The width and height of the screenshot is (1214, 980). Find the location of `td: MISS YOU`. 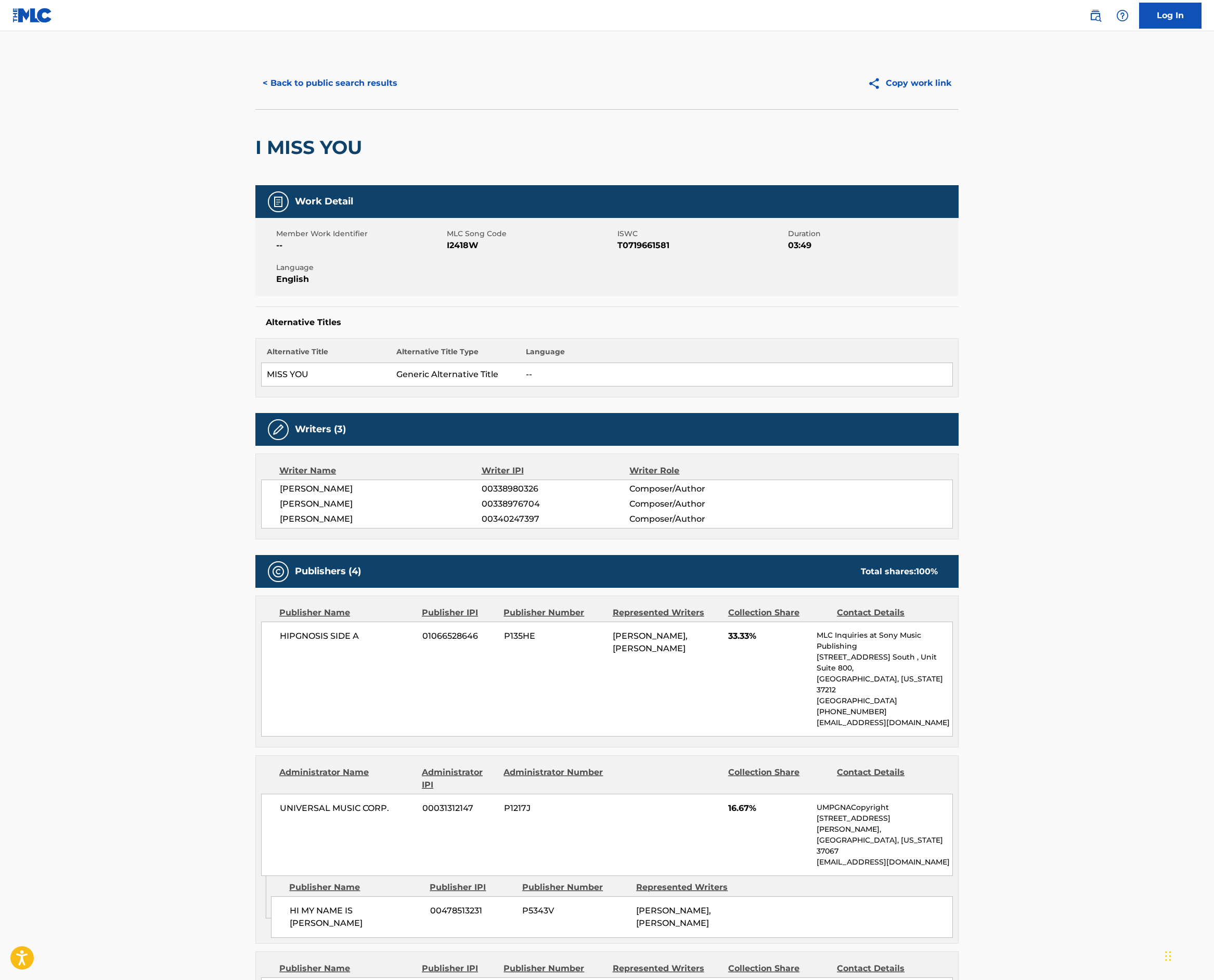

td: MISS YOU is located at coordinates (326, 374).